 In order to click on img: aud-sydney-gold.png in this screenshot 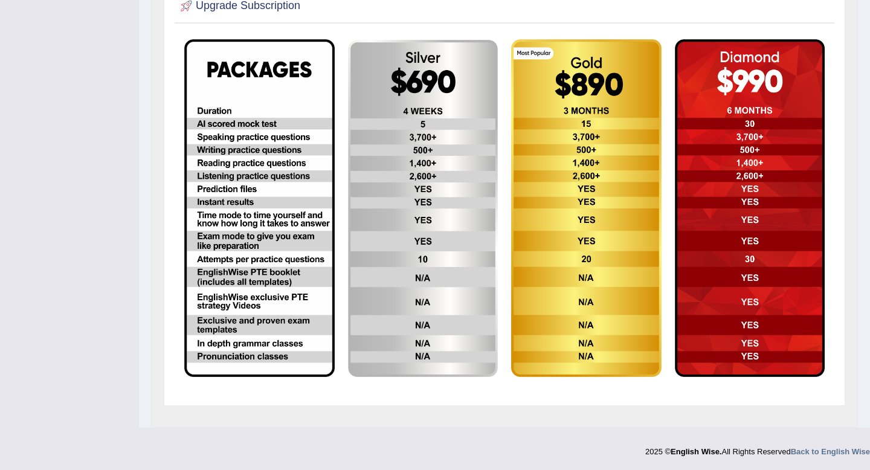, I will do `click(586, 208)`.